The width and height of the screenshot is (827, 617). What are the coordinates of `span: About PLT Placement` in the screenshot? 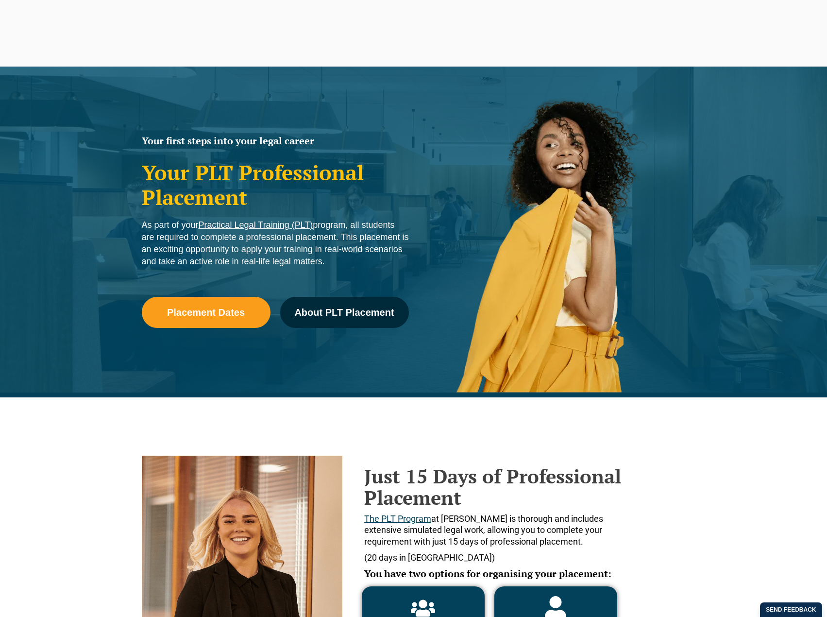 It's located at (344, 312).